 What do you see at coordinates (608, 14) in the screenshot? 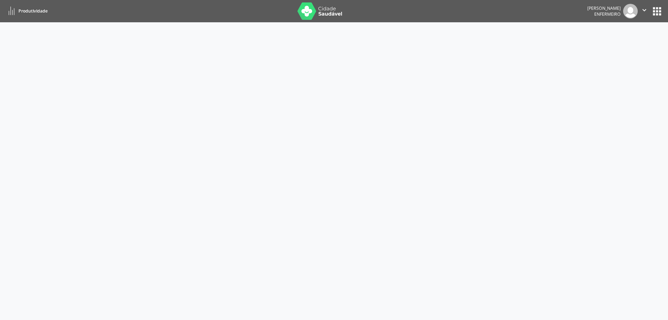
I see `span: Enfermeiro` at bounding box center [608, 14].